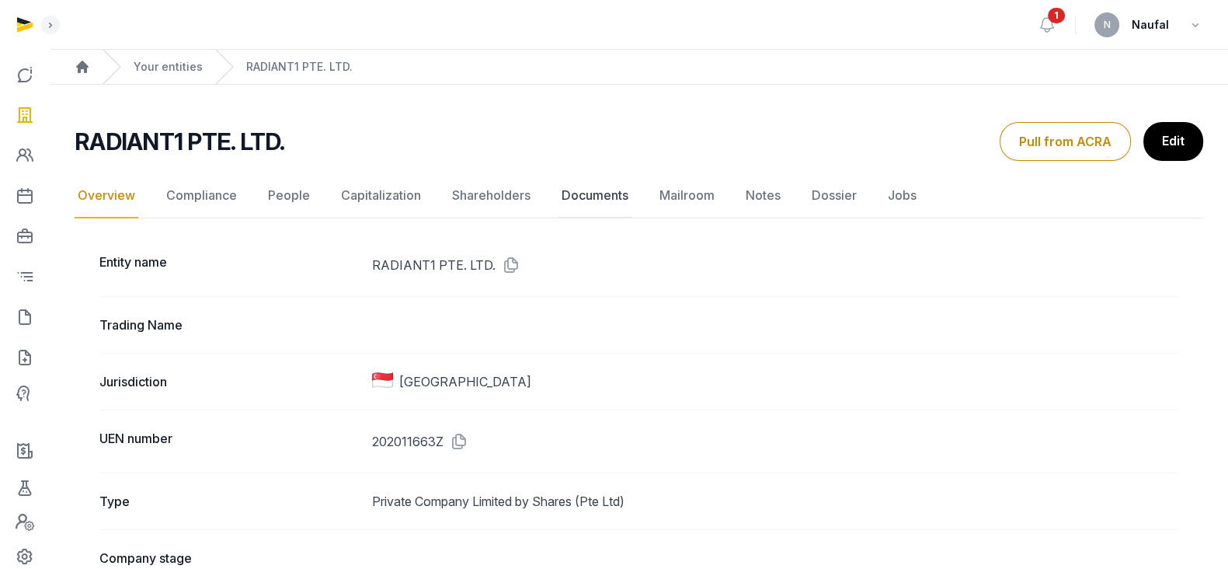 The image size is (1228, 569). Describe the element at coordinates (229, 501) in the screenshot. I see `dt: Type` at that location.